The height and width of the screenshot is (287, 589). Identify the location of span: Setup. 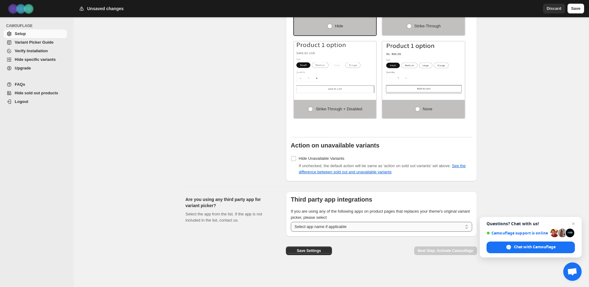
(20, 33).